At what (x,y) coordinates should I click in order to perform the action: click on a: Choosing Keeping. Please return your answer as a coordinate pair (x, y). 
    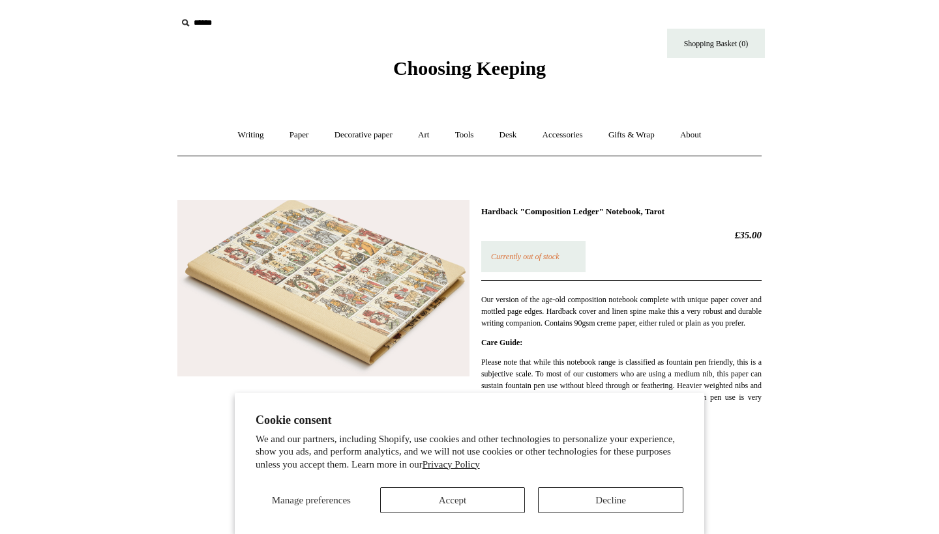
    Looking at the image, I should click on (469, 72).